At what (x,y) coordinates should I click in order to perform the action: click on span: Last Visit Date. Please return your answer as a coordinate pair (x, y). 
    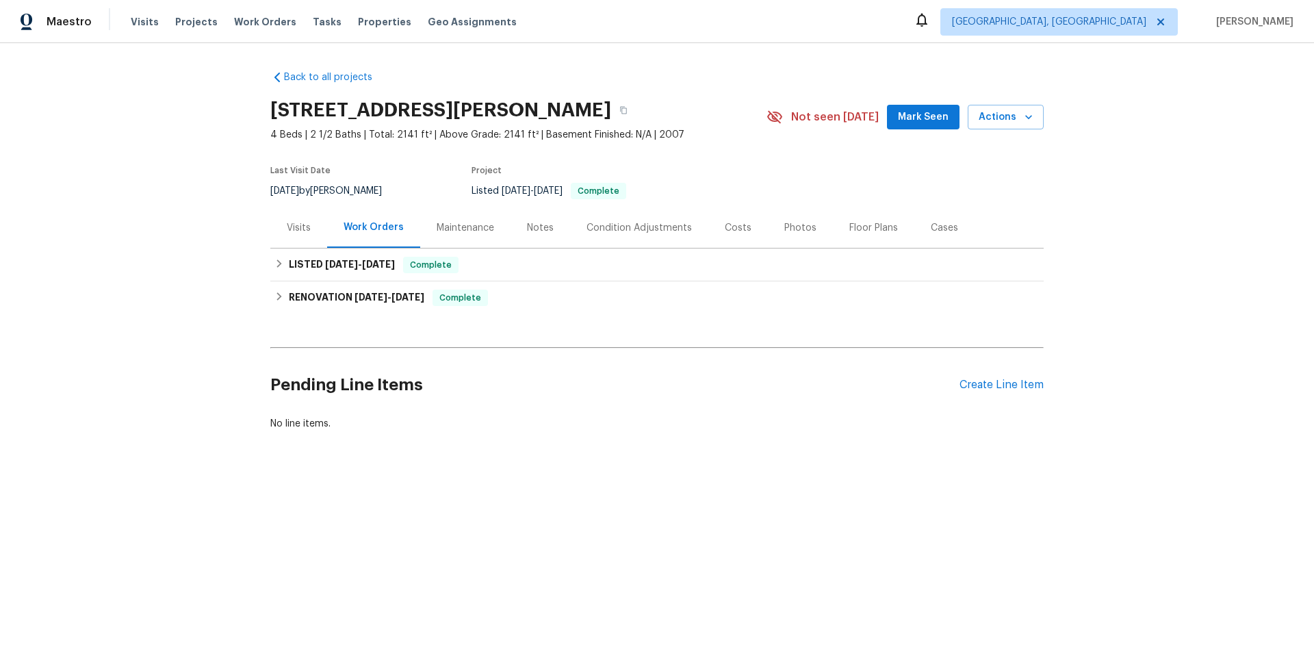
    Looking at the image, I should click on (300, 170).